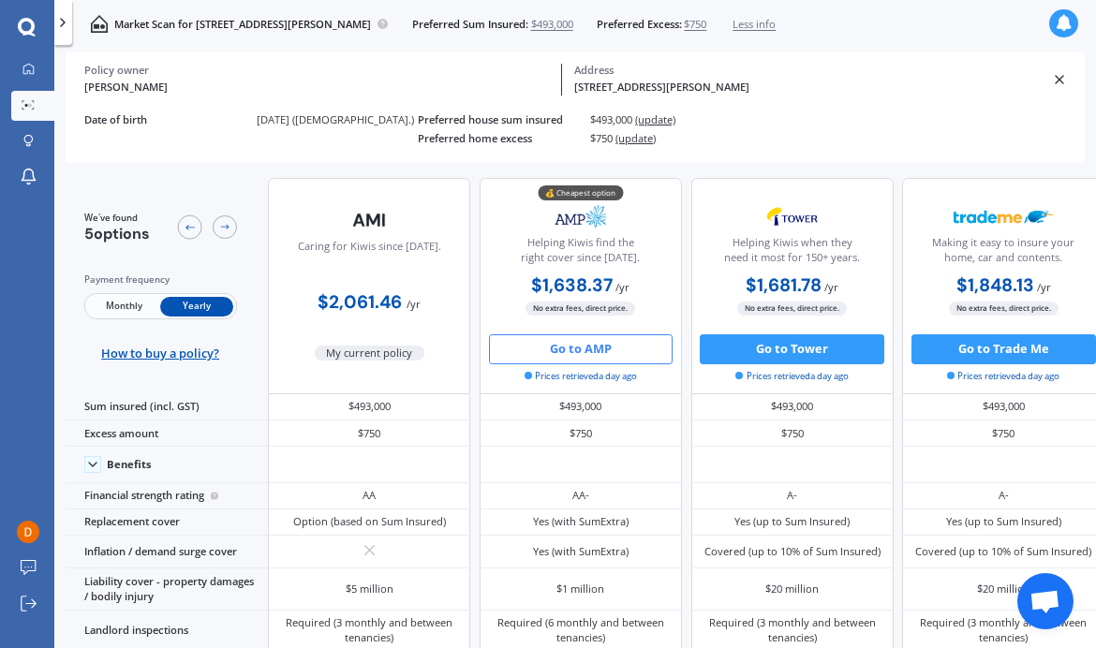 The width and height of the screenshot is (1096, 648). Describe the element at coordinates (581, 216) in the screenshot. I see `img: AMP.webp` at that location.